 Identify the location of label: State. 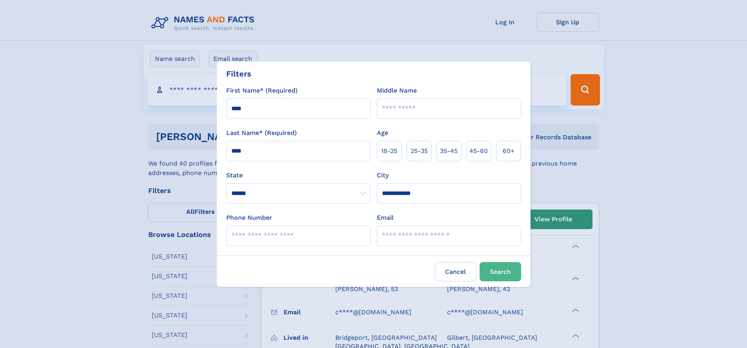
(298, 175).